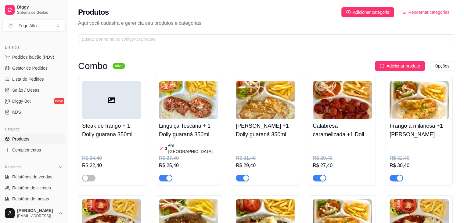  What do you see at coordinates (13, 167) in the screenshot?
I see `span: Relatórios` at bounding box center [13, 167].